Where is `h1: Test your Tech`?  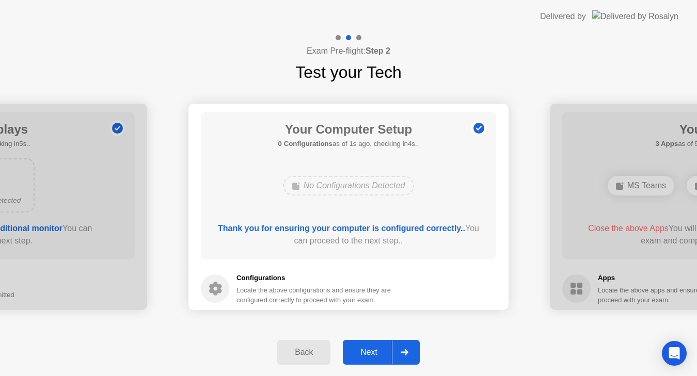
h1: Test your Tech is located at coordinates (348, 72).